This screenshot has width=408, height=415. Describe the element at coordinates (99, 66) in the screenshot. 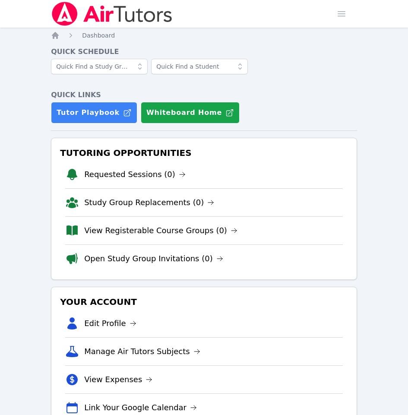

I see `input: Quick Find a Study Group` at that location.